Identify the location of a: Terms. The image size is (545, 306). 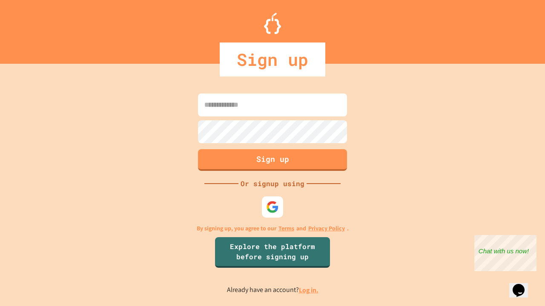
(286, 228).